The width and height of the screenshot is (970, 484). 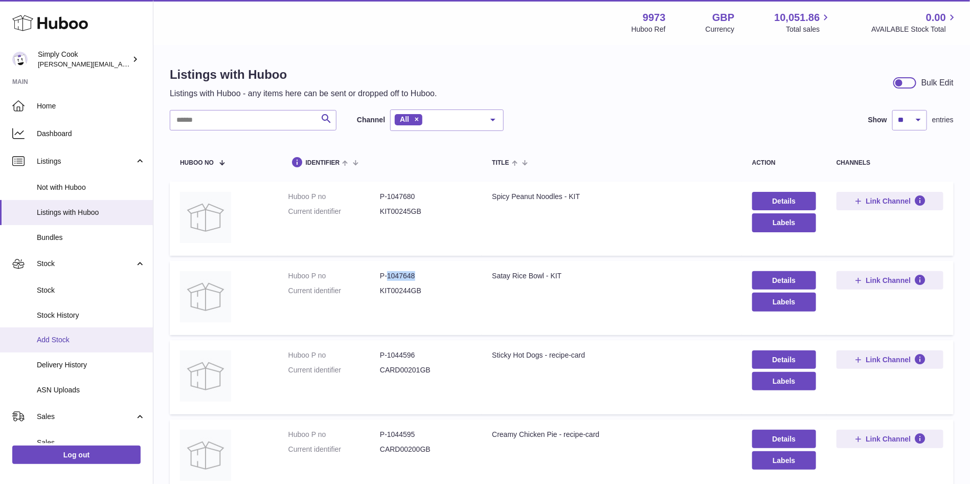 What do you see at coordinates (20, 59) in the screenshot?
I see `img: emma@simplycook.com` at bounding box center [20, 59].